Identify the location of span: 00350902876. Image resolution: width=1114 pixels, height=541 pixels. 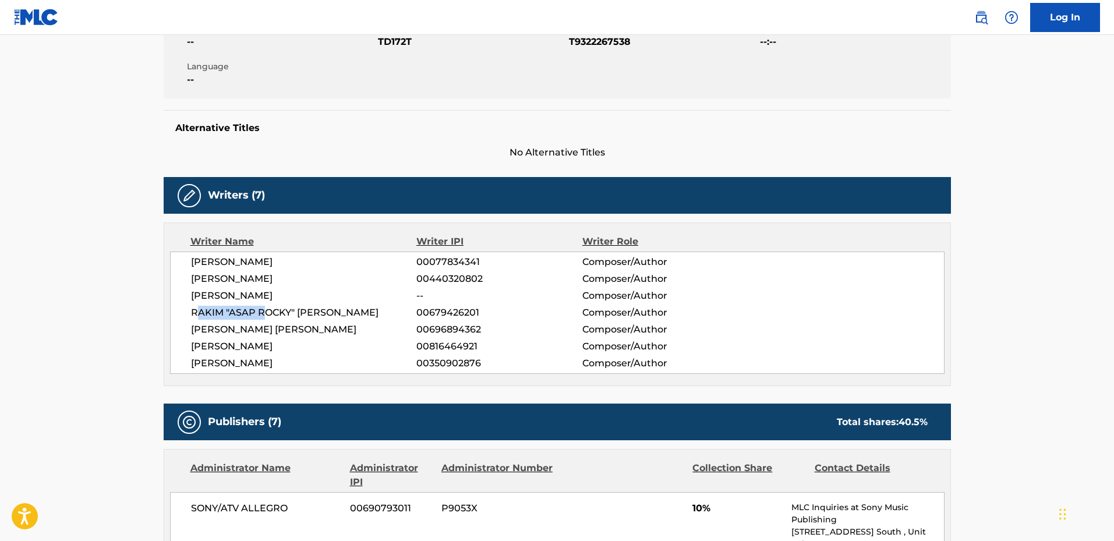
(499, 363).